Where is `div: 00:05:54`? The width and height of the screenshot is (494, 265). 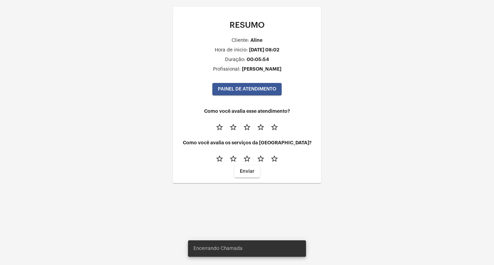 div: 00:05:54 is located at coordinates (257, 59).